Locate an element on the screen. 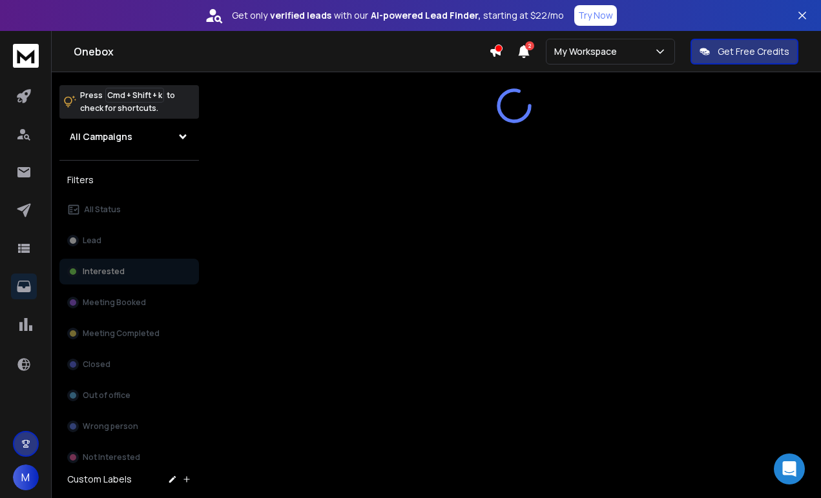 This screenshot has height=498, width=821. p: Try Now is located at coordinates (595, 15).